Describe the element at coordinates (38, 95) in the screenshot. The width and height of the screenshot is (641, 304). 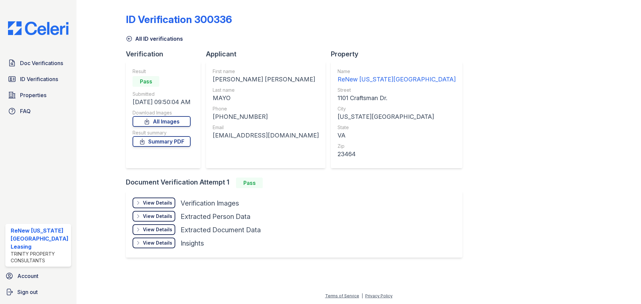
I see `a: Properties` at that location.